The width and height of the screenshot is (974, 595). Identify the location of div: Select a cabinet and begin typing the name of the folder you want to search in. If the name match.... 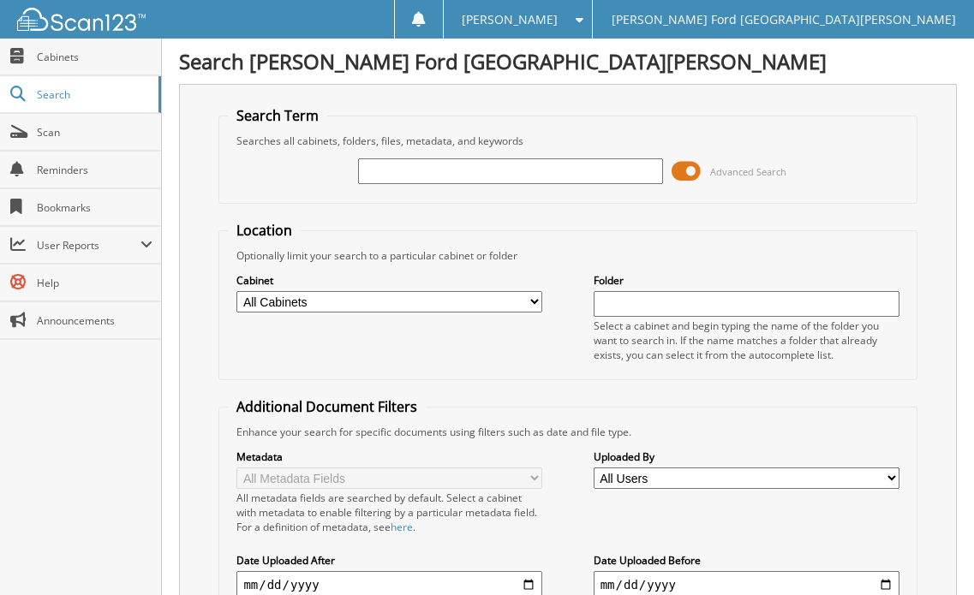
(746, 340).